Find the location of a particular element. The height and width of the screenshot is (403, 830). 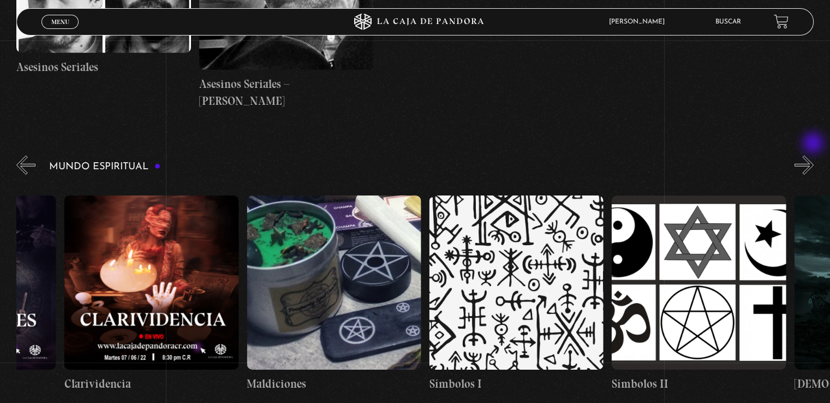

h4: Símbolos I is located at coordinates (516, 384).